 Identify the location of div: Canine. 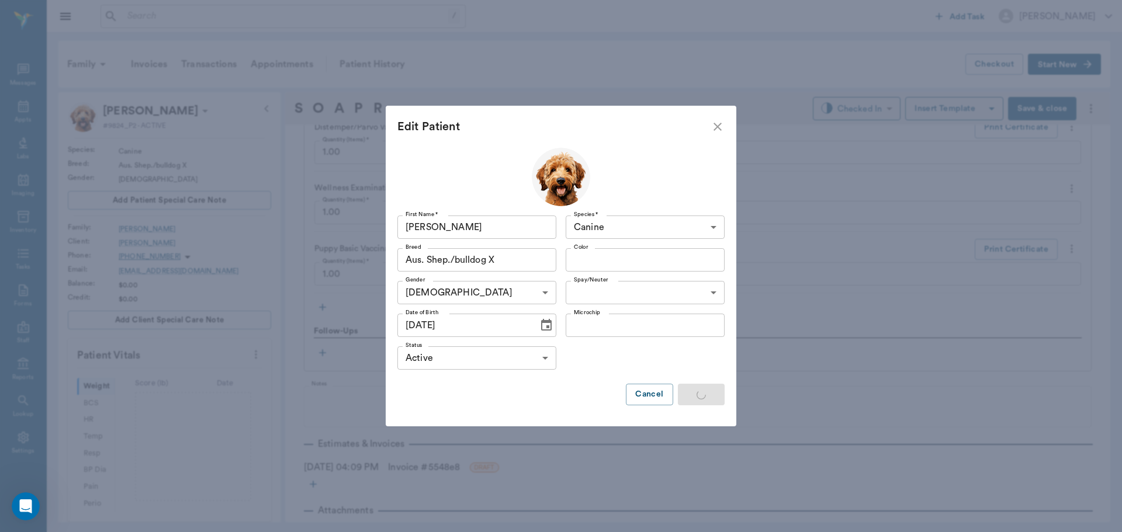
(645, 227).